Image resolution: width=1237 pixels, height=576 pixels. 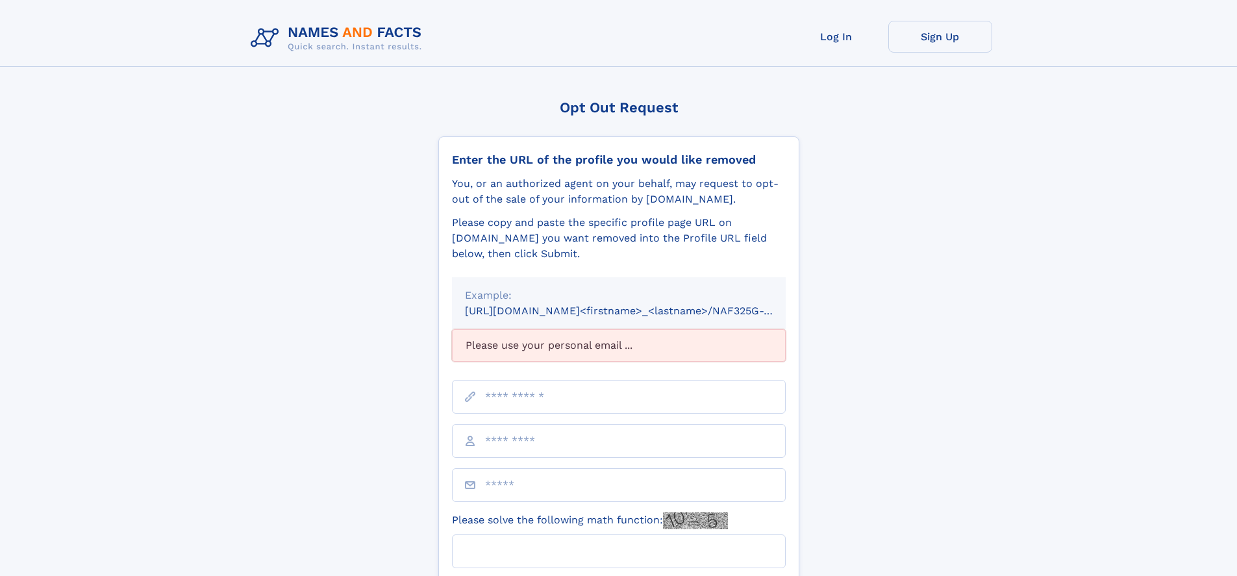 I want to click on a: Log In, so click(x=836, y=36).